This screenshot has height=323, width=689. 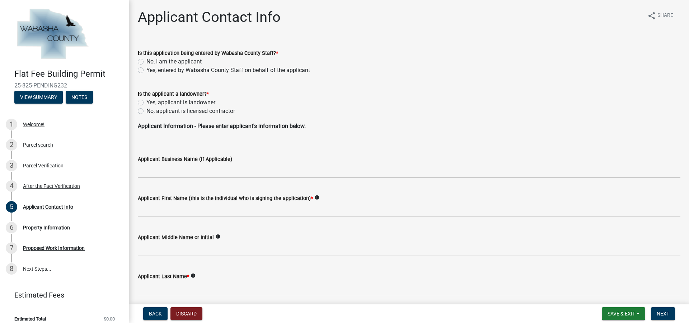 I want to click on div: 4, so click(x=11, y=186).